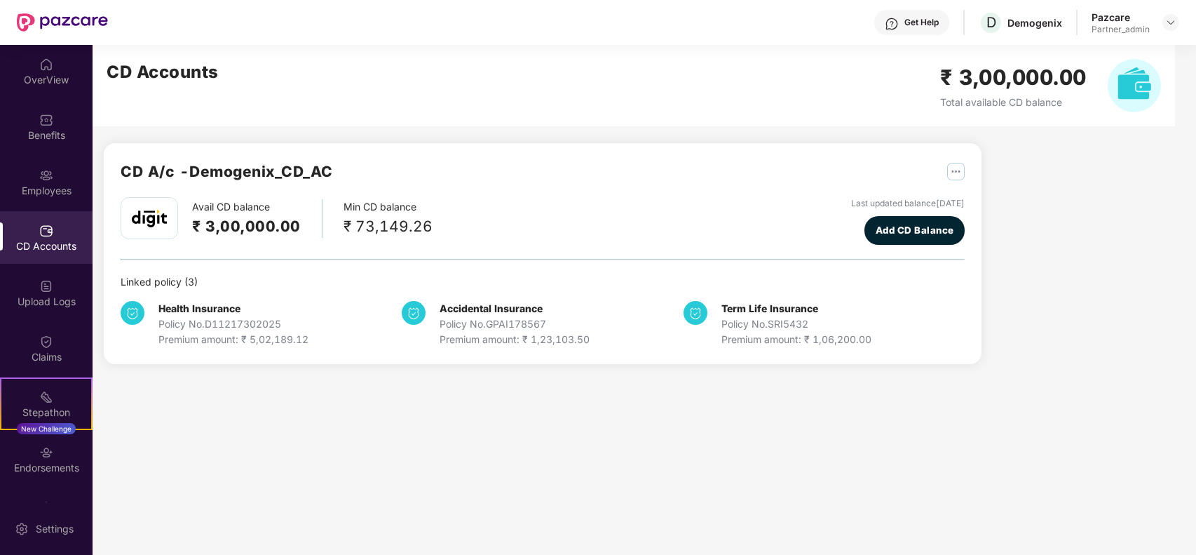  Describe the element at coordinates (1134, 86) in the screenshot. I see `img: svg+xml;base64,PHN2ZyB4bWxucz0iaHR0cDovL3d3dy53My5vcmcvMjAwMC9zdmciIHhtbG5zOnhsaW5rPSJodHRwOi8vd3...` at that location.